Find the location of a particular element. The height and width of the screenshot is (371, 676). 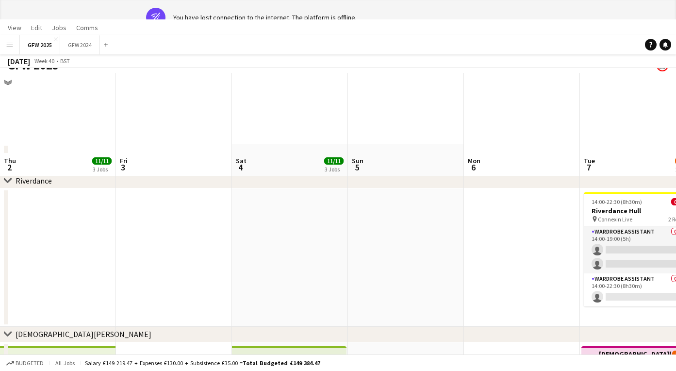

span: Tue is located at coordinates (589, 161).